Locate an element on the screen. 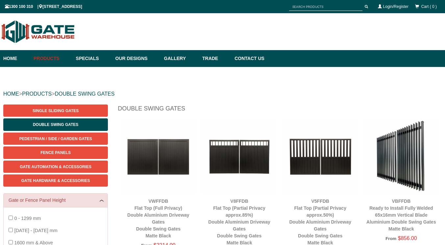 This screenshot has height=245, width=445. a: HOME is located at coordinates (11, 93).